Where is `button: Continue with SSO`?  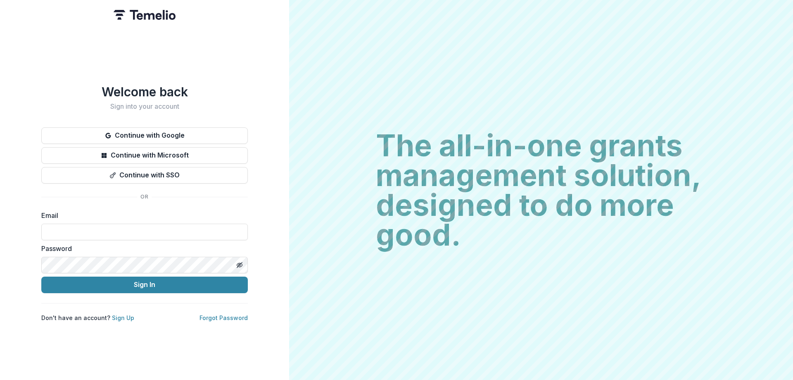 button: Continue with SSO is located at coordinates (145, 175).